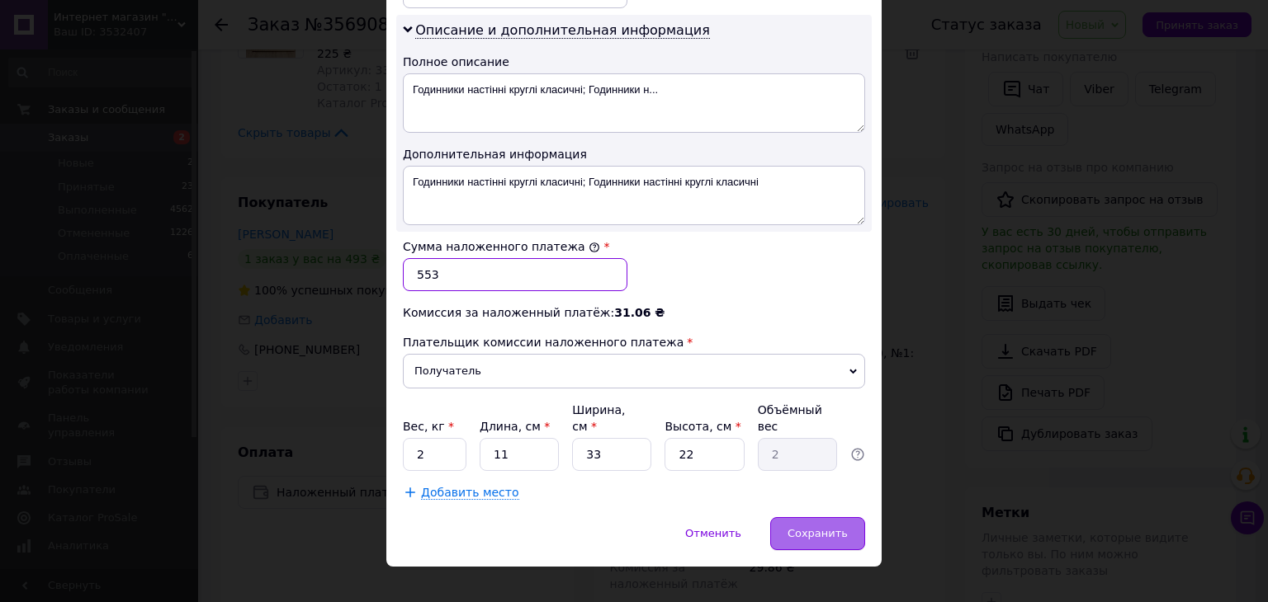 The height and width of the screenshot is (602, 1268). I want to click on div: Комиссия за наложенный платёж:, so click(634, 313).